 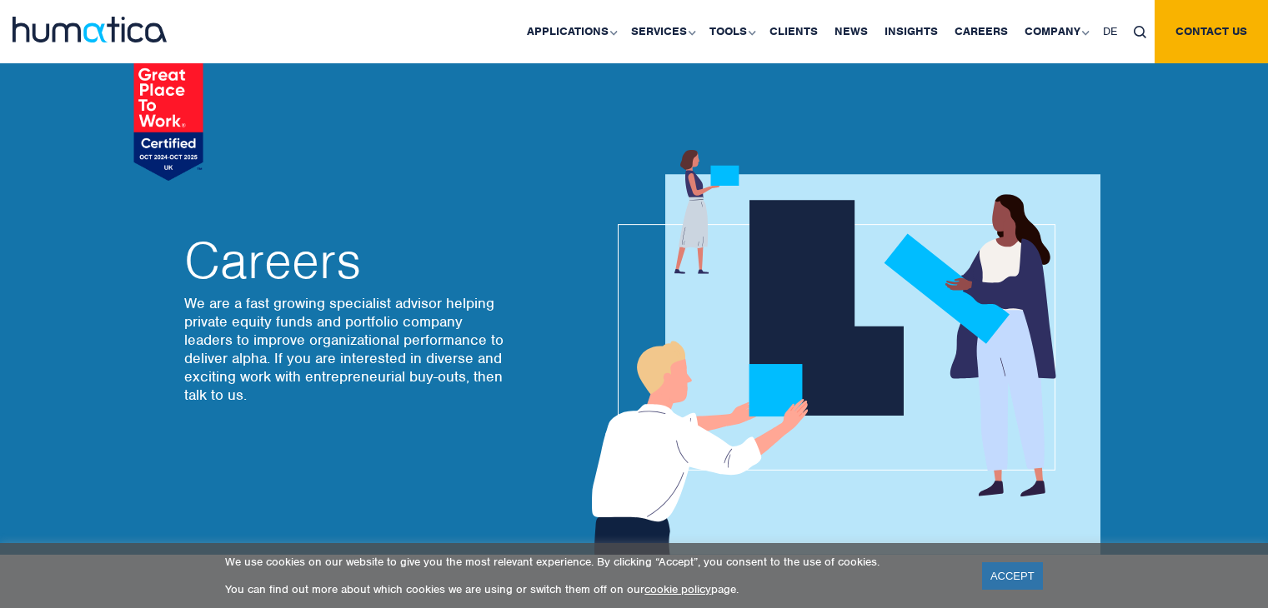 I want to click on img: logo, so click(x=89, y=29).